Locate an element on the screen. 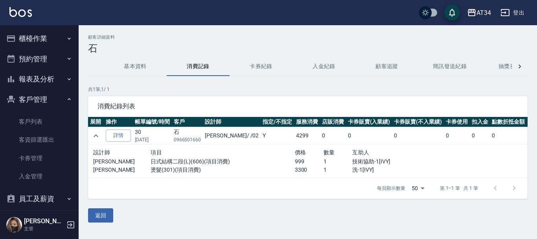 This screenshot has width=537, height=239. button: 基本資料 is located at coordinates (135, 66).